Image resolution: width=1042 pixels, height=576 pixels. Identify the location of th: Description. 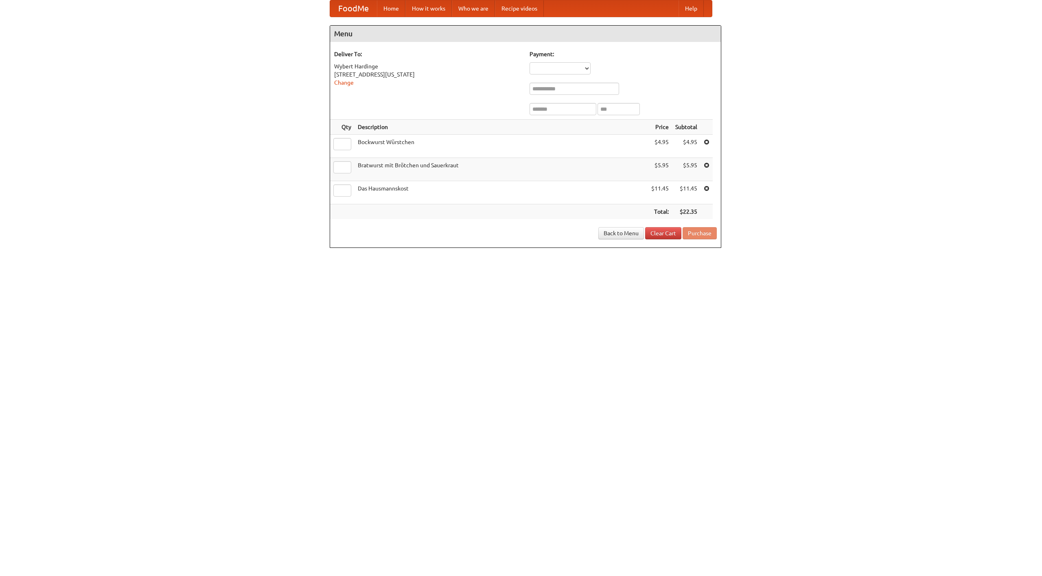
(501, 127).